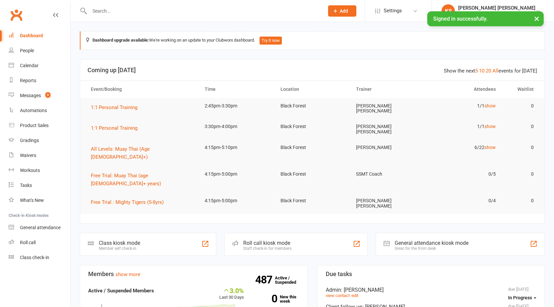 This screenshot has width=554, height=307. Describe the element at coordinates (48, 95) in the screenshot. I see `span: 9` at that location.